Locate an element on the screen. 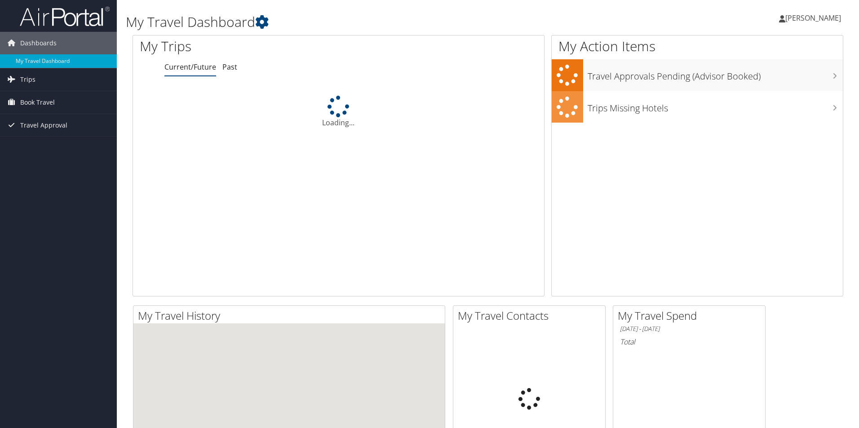 The width and height of the screenshot is (859, 428). h1: My Trips is located at coordinates (253, 46).